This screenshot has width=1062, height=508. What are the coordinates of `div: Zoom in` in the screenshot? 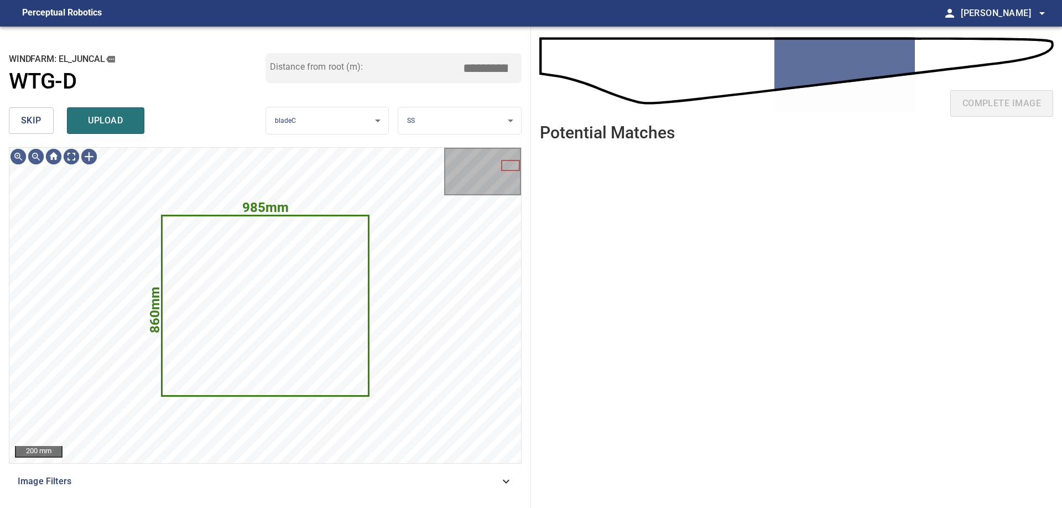 It's located at (18, 157).